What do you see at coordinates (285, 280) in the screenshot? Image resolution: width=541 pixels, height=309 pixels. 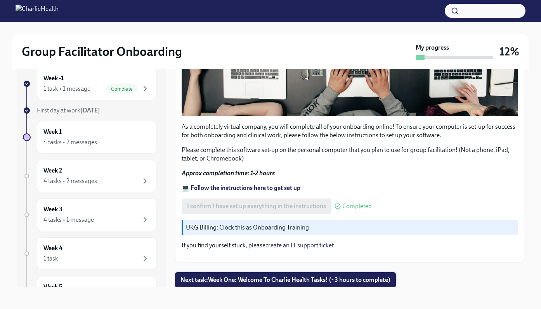 I see `a: Next task:Week One: Welcome To Charlie Health Tasks! (~3 hours to complete)` at bounding box center [285, 280].